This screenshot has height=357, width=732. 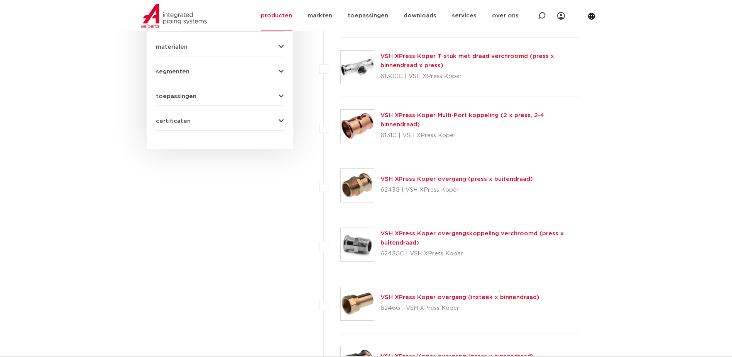 What do you see at coordinates (457, 179) in the screenshot?
I see `a: VSH XPress Koper overgang (press x buitendraad)` at bounding box center [457, 179].